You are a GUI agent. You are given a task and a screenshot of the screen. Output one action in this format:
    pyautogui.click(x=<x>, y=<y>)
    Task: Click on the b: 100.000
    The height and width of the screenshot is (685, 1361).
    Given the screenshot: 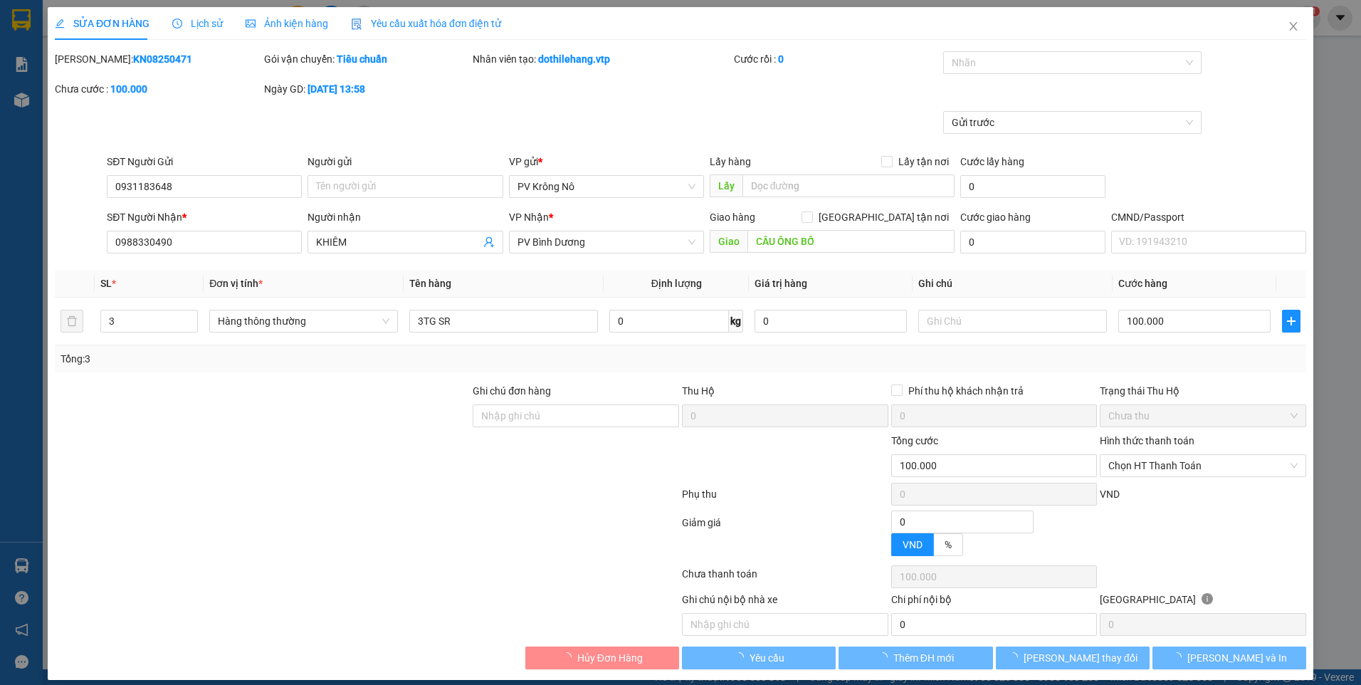 What is the action you would take?
    pyautogui.click(x=129, y=89)
    